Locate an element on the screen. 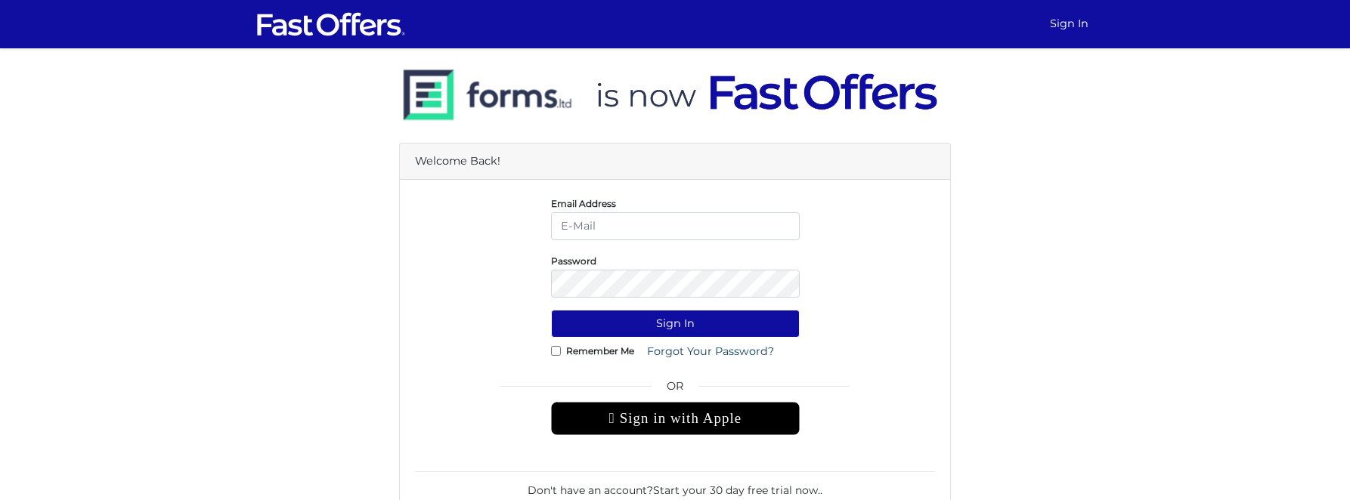 The width and height of the screenshot is (1350, 500). label: Password is located at coordinates (574, 261).